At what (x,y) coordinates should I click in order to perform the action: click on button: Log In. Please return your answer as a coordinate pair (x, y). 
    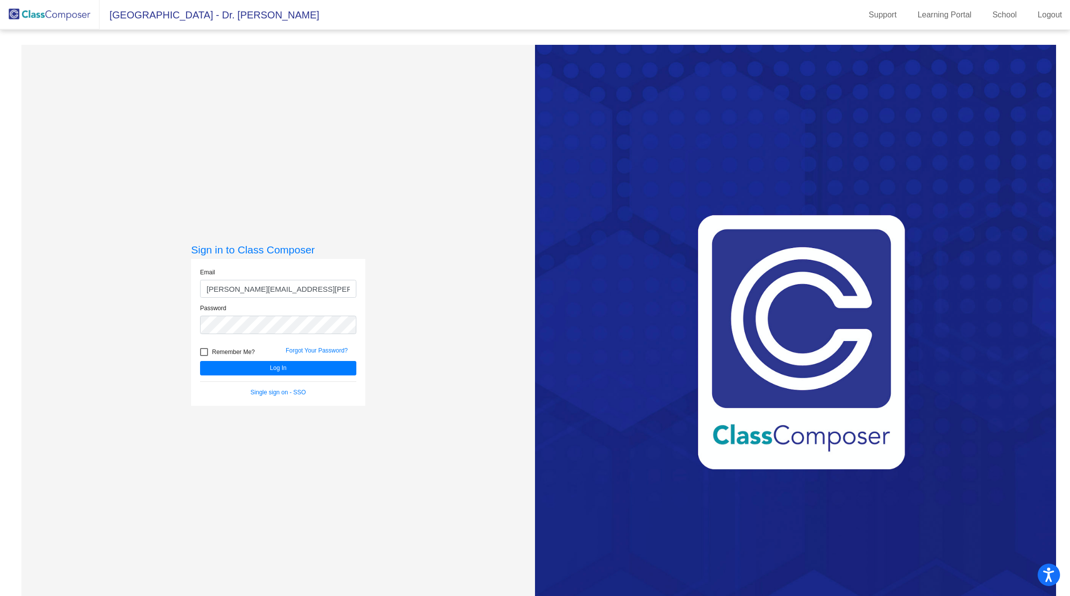
    Looking at the image, I should click on (278, 368).